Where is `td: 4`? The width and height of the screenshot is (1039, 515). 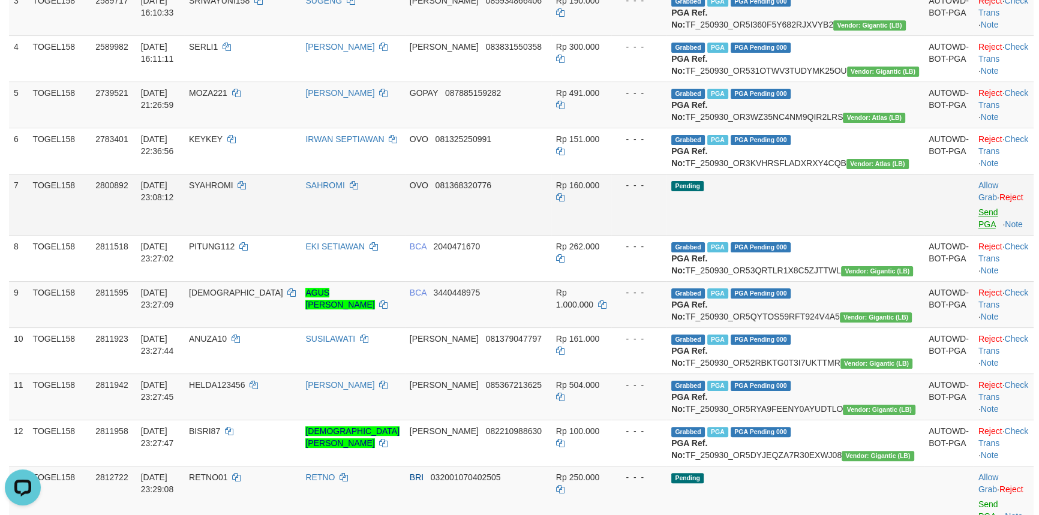 td: 4 is located at coordinates (19, 58).